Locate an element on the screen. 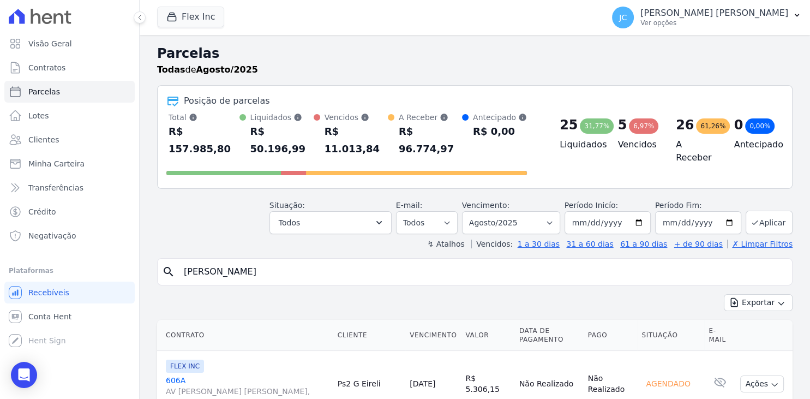 Image resolution: width=810 pixels, height=399 pixels. th: Data de Pagamento is located at coordinates (549, 335).